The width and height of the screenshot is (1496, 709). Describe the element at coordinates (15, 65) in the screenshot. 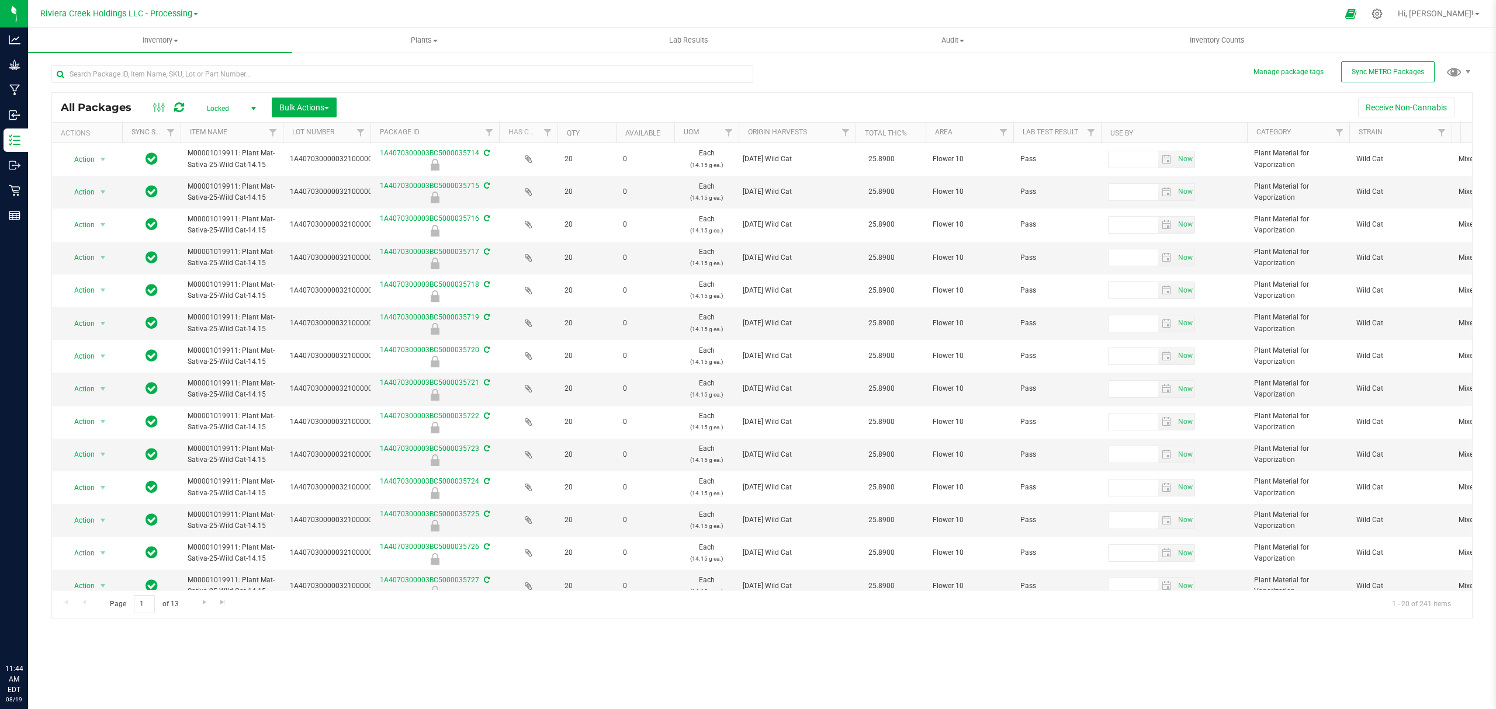

I see `inline-svg: Grow` at that location.